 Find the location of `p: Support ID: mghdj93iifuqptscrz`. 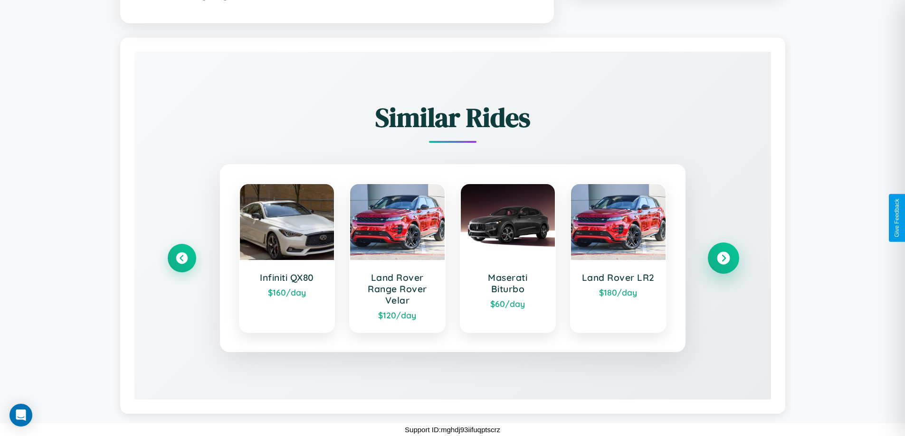

p: Support ID: mghdj93iifuqptscrz is located at coordinates (452, 430).